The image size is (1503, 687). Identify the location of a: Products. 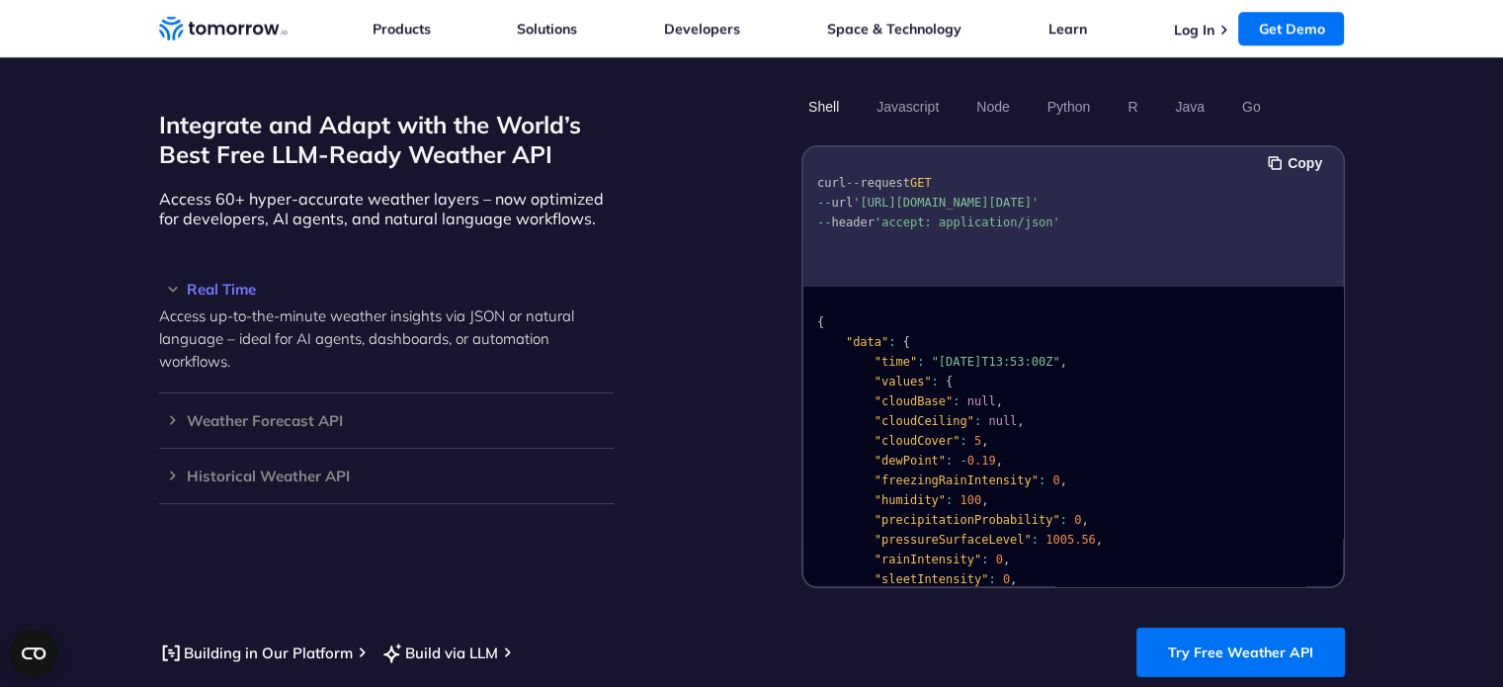
(401, 29).